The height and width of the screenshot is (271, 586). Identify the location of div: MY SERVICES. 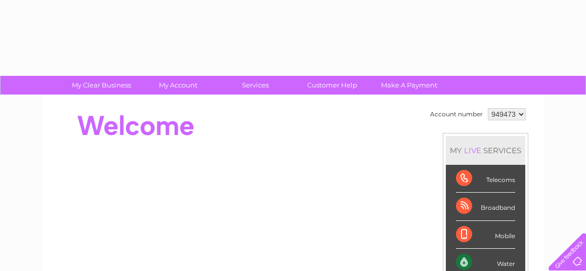
(485, 150).